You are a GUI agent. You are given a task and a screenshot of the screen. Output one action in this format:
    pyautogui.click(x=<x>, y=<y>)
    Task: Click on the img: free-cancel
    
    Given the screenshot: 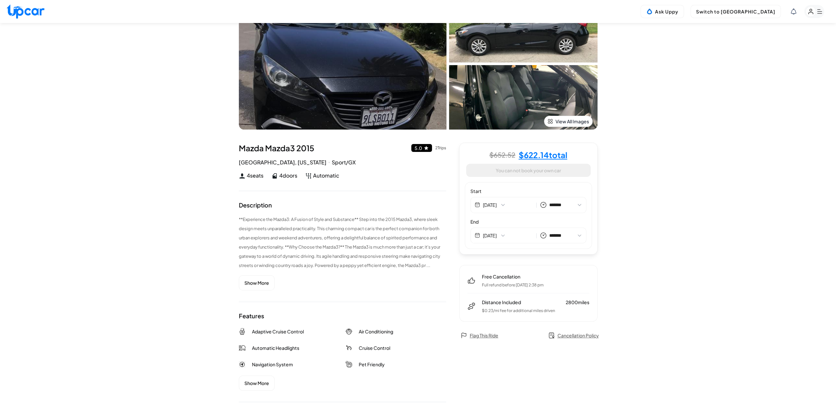 What is the action you would take?
    pyautogui.click(x=472, y=280)
    